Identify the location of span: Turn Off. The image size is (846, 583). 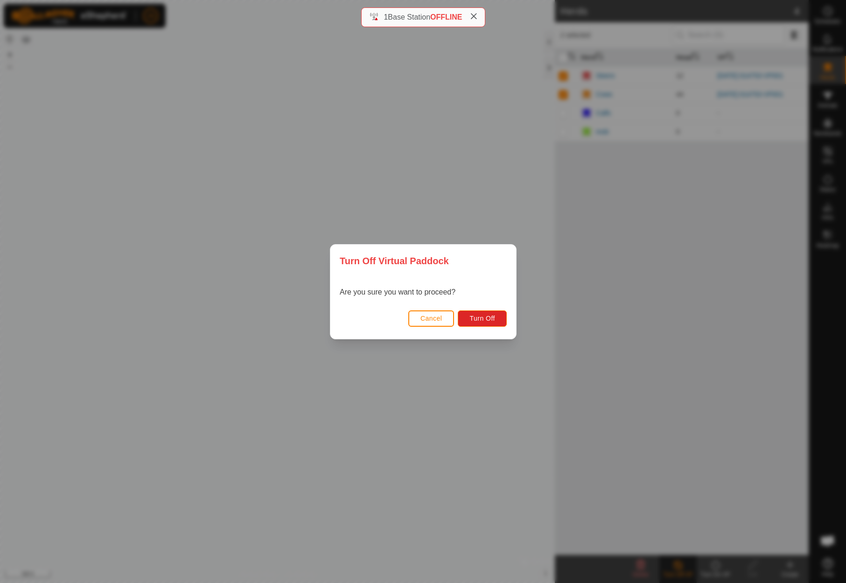
(482, 318).